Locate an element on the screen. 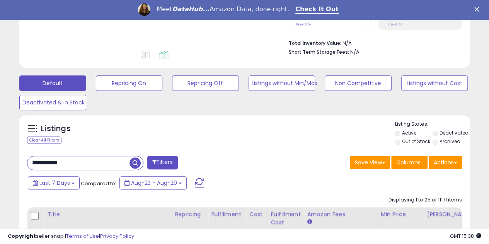 This screenshot has width=489, height=244. button: Listings without Min/Max is located at coordinates (282, 83).